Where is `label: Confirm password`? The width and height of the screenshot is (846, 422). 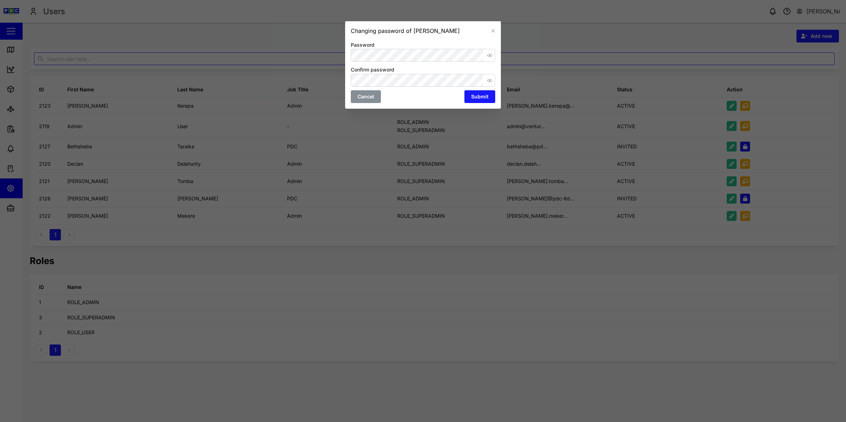
label: Confirm password is located at coordinates (373, 70).